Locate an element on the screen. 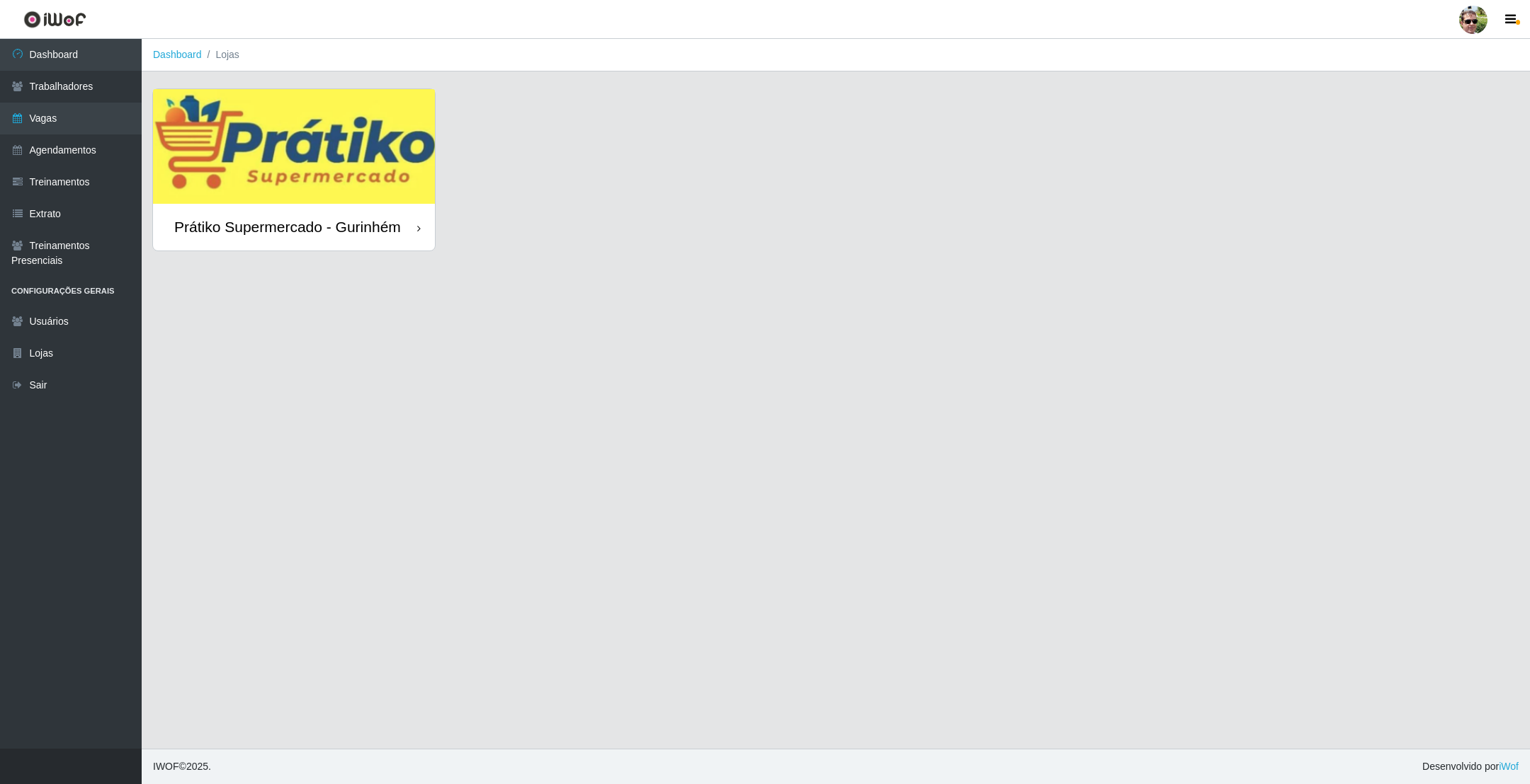 Image resolution: width=1530 pixels, height=784 pixels. span: IWOF is located at coordinates (165, 766).